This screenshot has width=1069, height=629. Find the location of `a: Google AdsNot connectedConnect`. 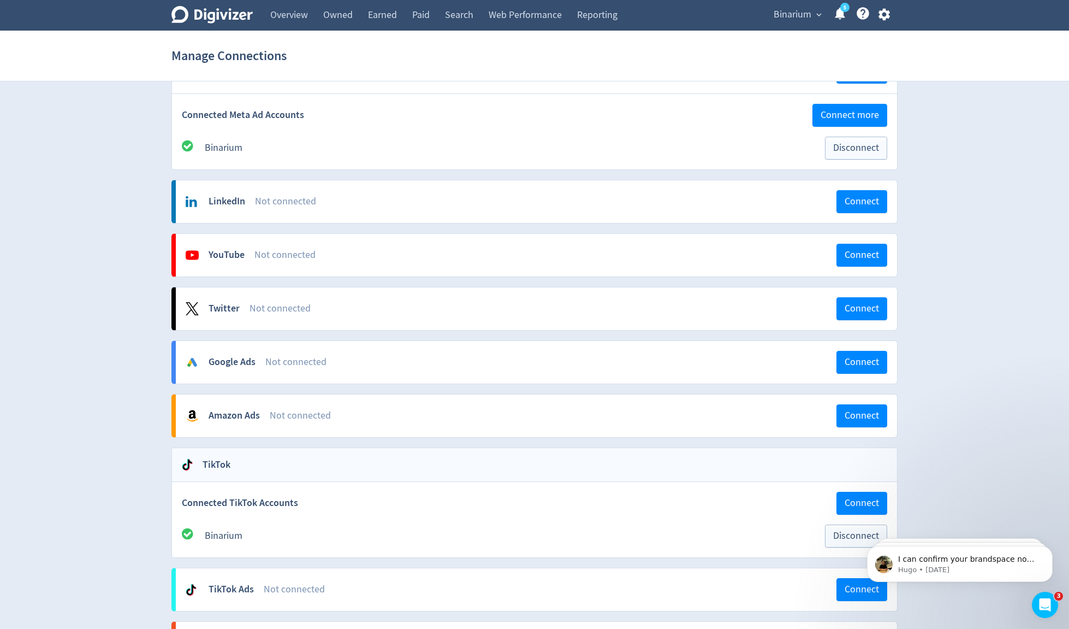

a: Google AdsNot connectedConnect is located at coordinates (536, 362).